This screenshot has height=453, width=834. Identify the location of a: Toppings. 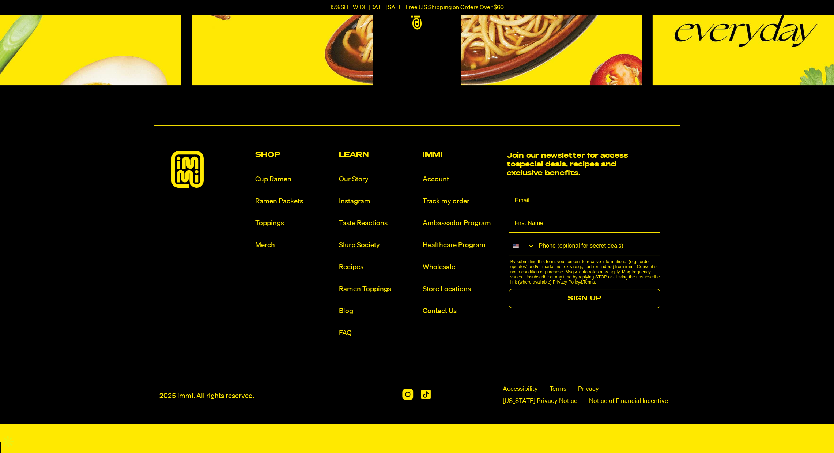
(294, 223).